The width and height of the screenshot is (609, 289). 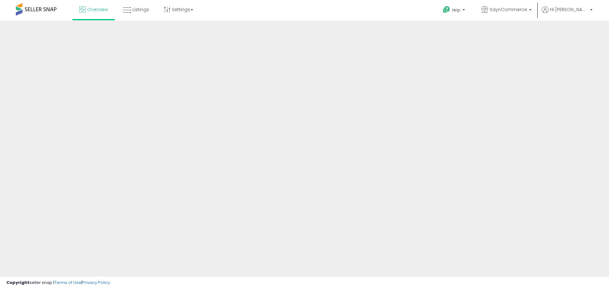 I want to click on a: Privacy Policy, so click(x=96, y=282).